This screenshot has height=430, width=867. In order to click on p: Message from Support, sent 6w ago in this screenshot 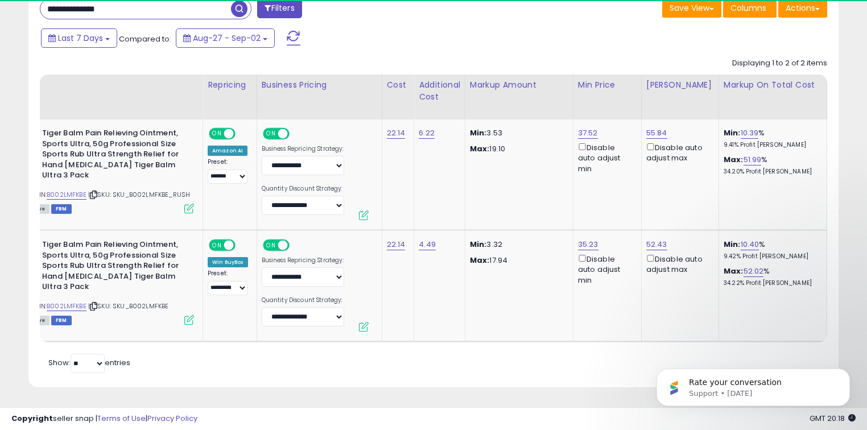, I will do `click(123, 49)`.